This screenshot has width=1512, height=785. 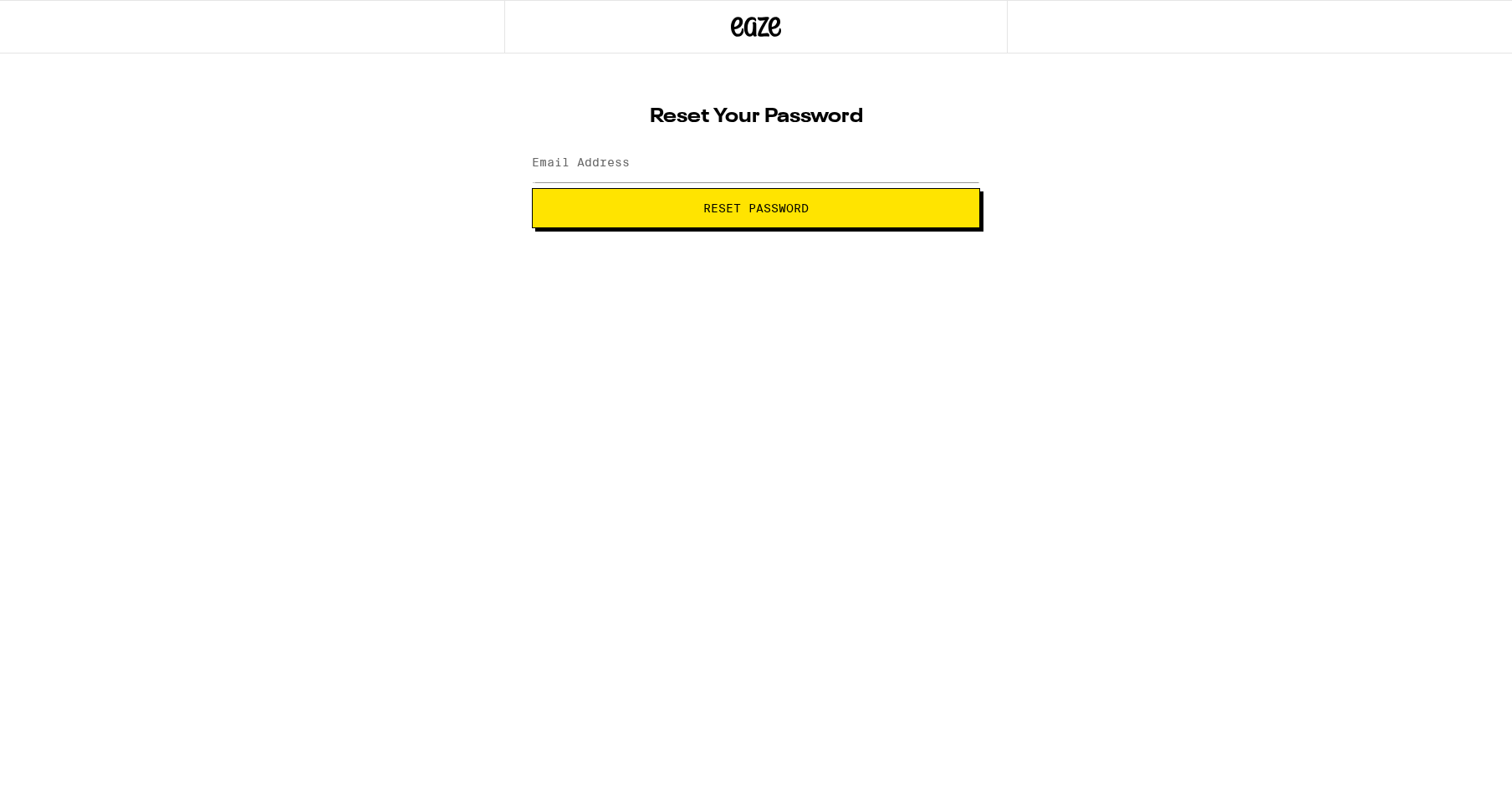 What do you see at coordinates (756, 208) in the screenshot?
I see `button: Reset Password` at bounding box center [756, 208].